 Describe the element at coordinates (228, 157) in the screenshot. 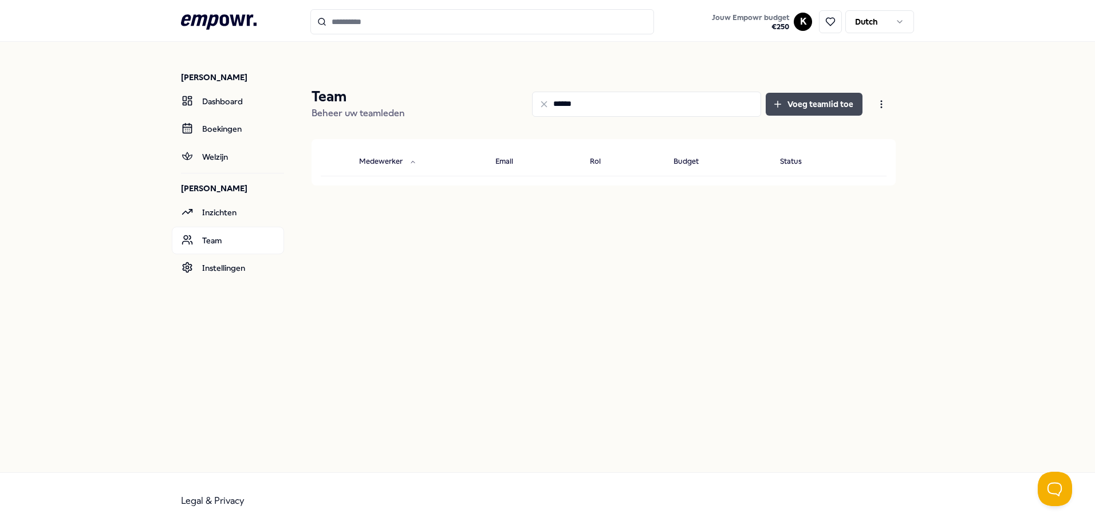

I see `a: Welzijn` at that location.